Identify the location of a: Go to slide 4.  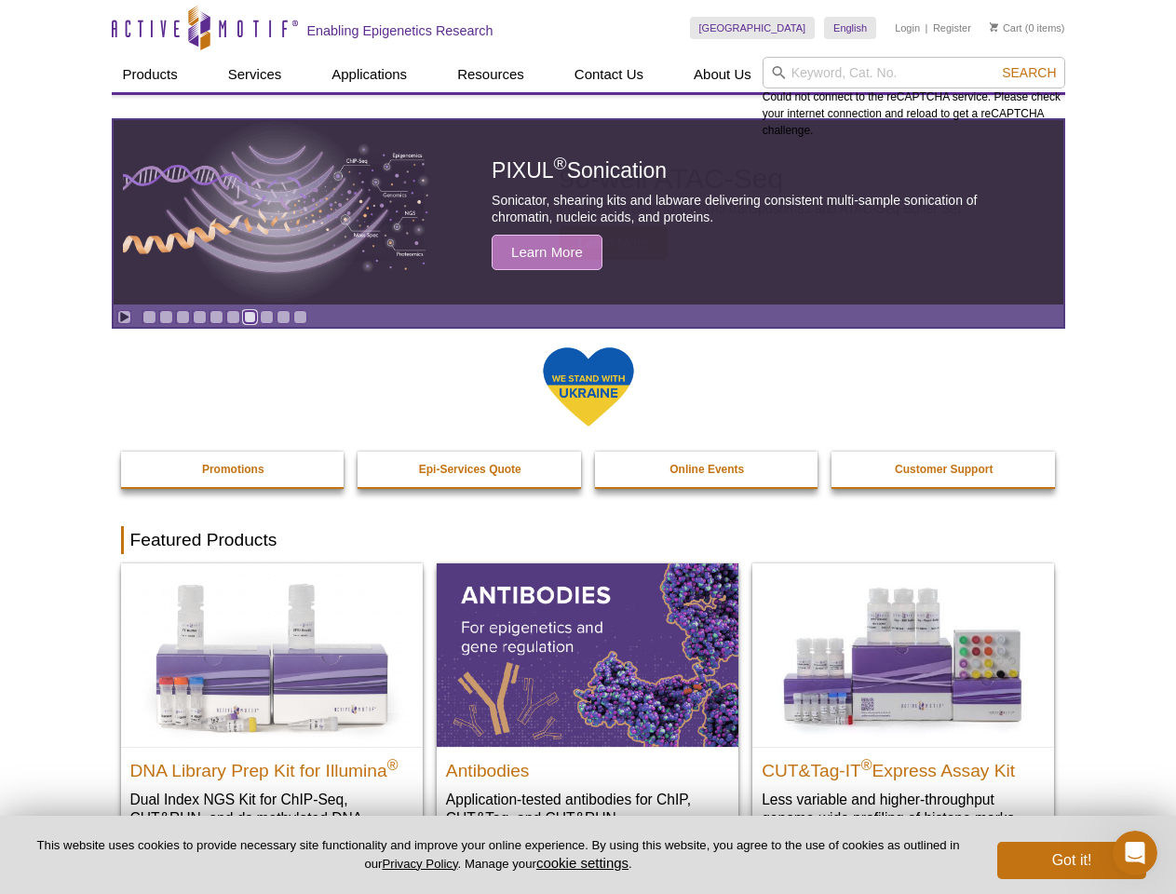
(199, 317).